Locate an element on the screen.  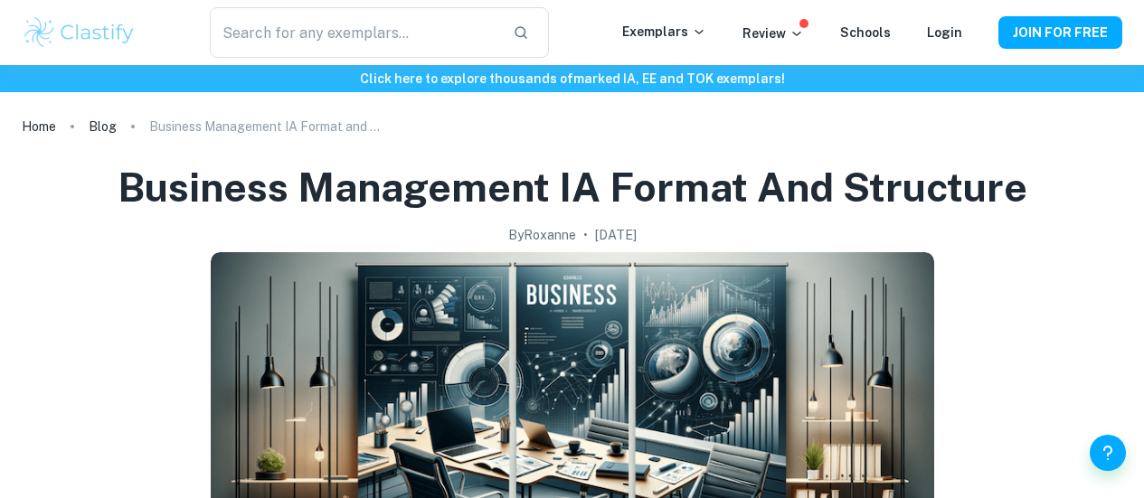
img: Clastify logo is located at coordinates (79, 33).